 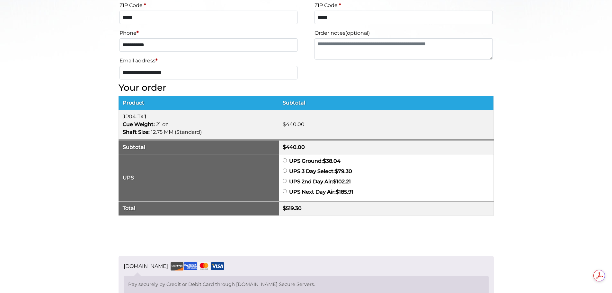 I want to click on p: 21 oz, so click(x=199, y=124).